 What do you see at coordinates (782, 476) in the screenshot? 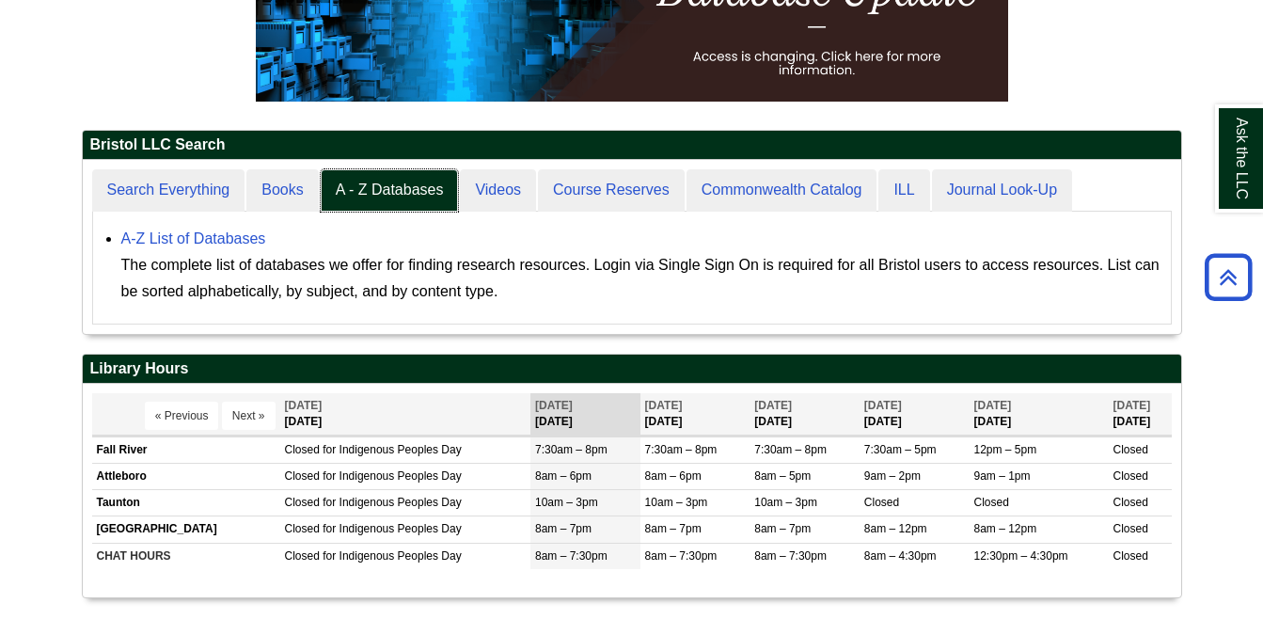
I see `span: 8am – 5pm` at bounding box center [782, 476].